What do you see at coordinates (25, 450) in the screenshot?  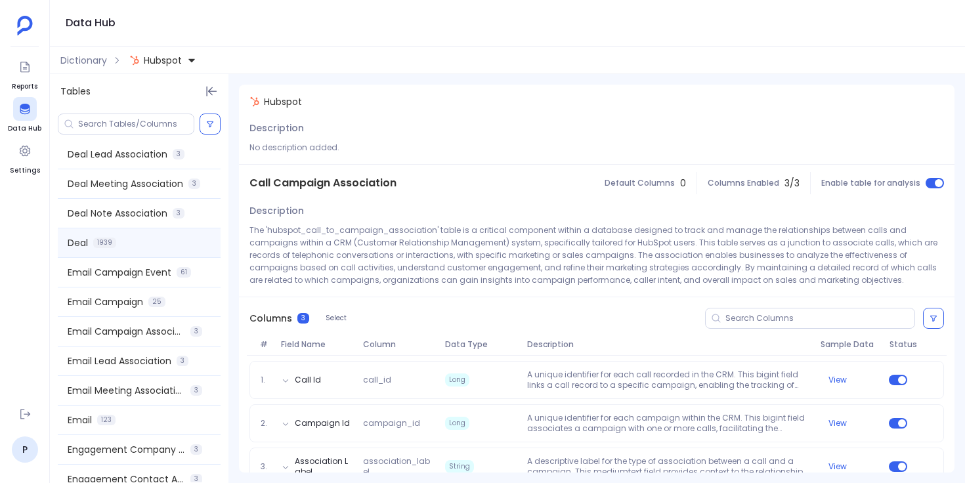 I see `a: P` at bounding box center [25, 450].